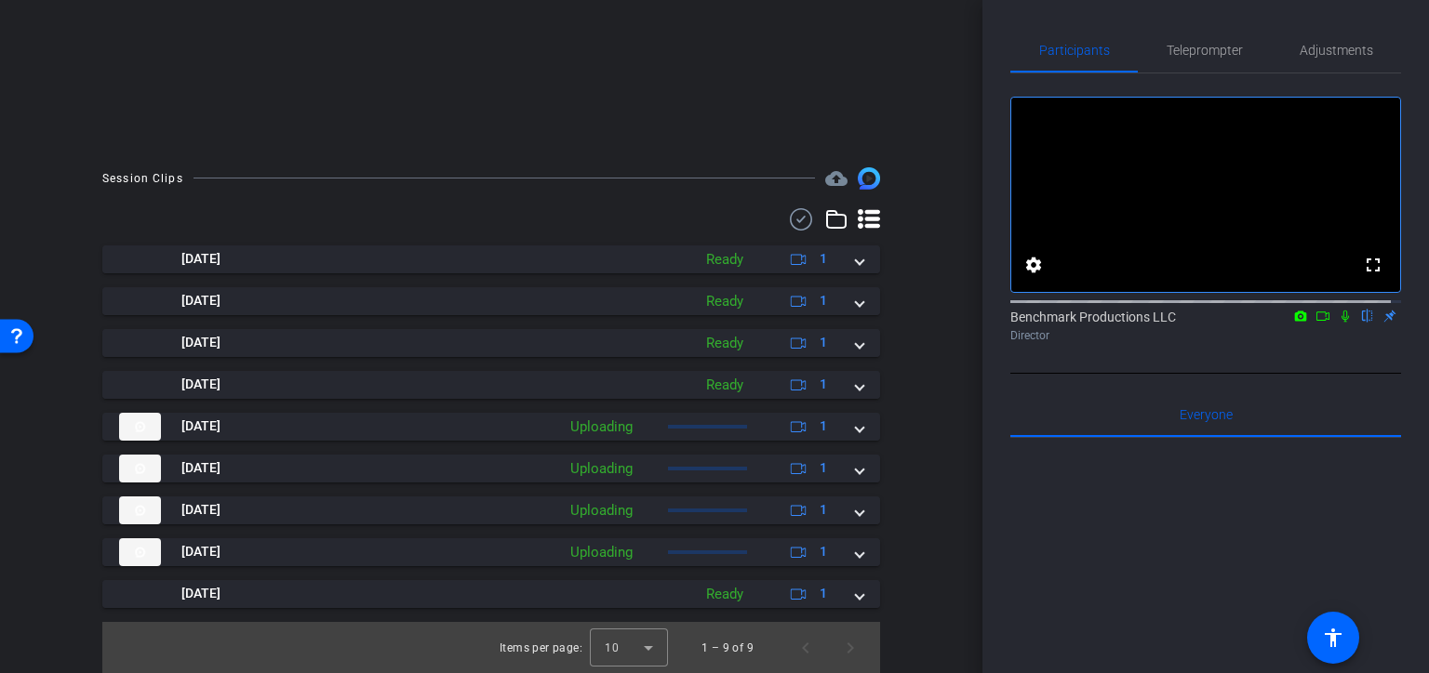 The image size is (1429, 673). I want to click on span: Adjustments, so click(1336, 50).